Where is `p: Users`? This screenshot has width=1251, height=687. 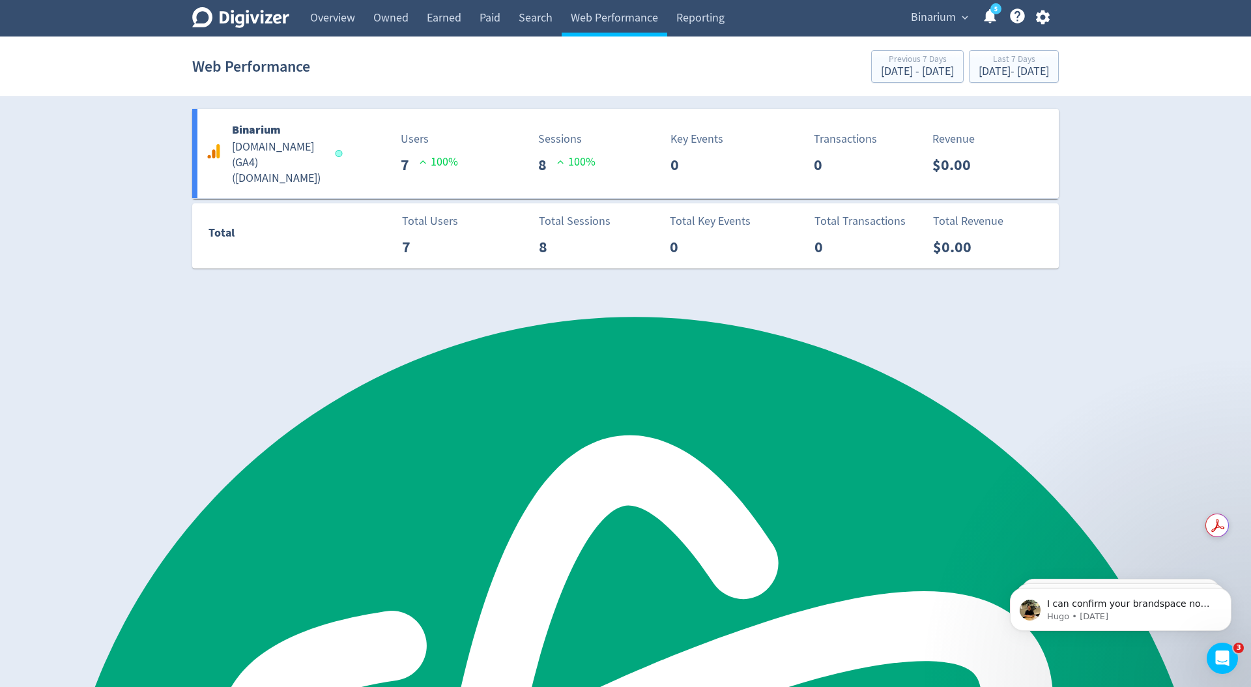
p: Users is located at coordinates (414, 139).